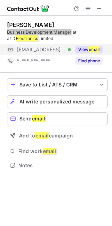 The height and width of the screenshot is (226, 112). I want to click on span: AI write personalized message, so click(57, 101).